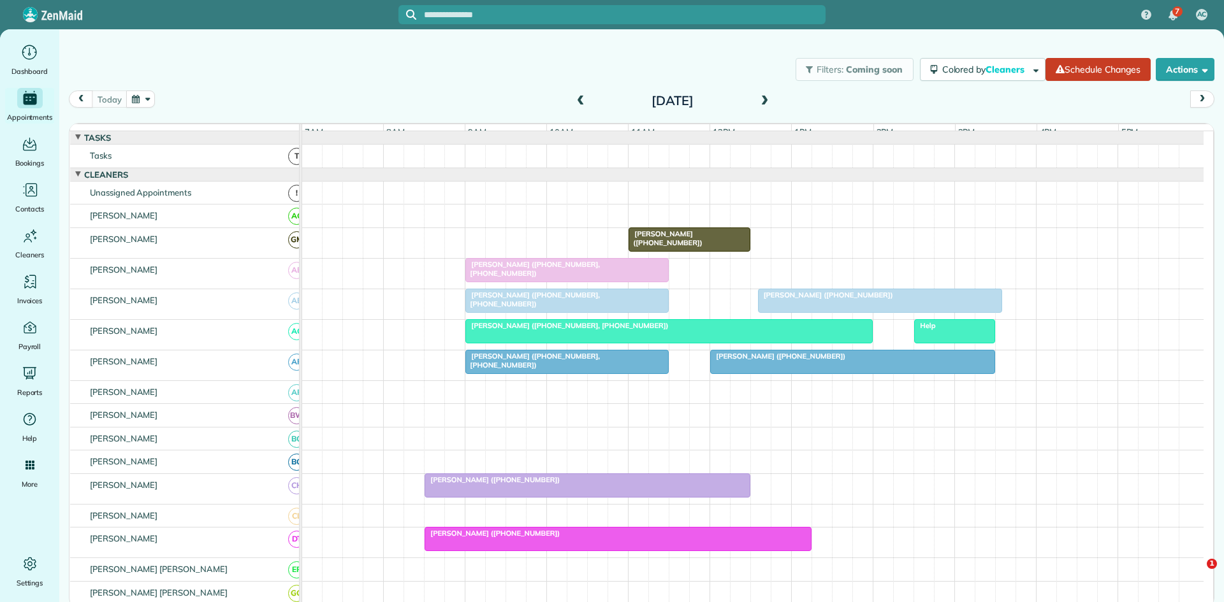 The image size is (1224, 602). I want to click on a: Invoices, so click(29, 289).